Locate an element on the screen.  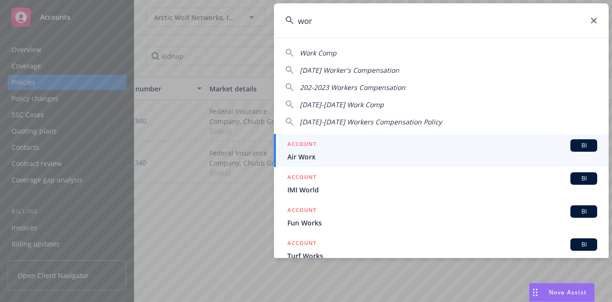
a: ACCOUNTBIAir Worx is located at coordinates (442, 150).